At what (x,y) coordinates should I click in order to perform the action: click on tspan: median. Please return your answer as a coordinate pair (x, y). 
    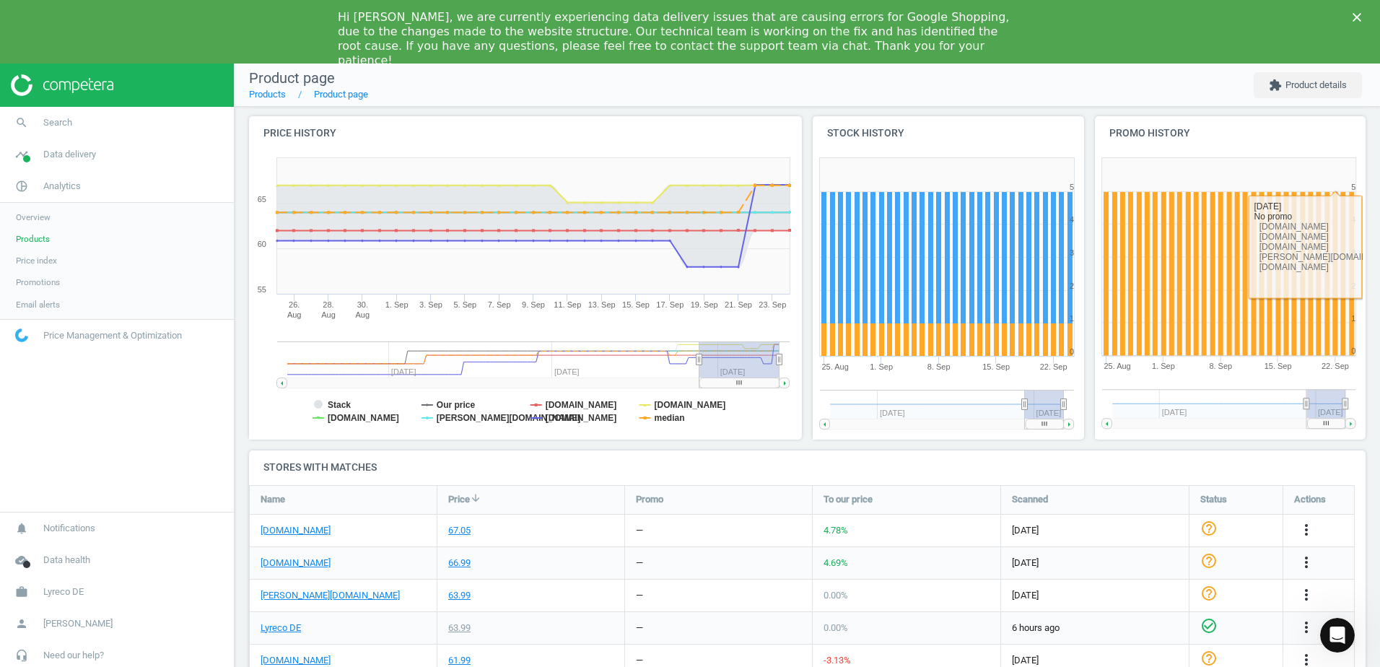
    Looking at the image, I should click on (669, 418).